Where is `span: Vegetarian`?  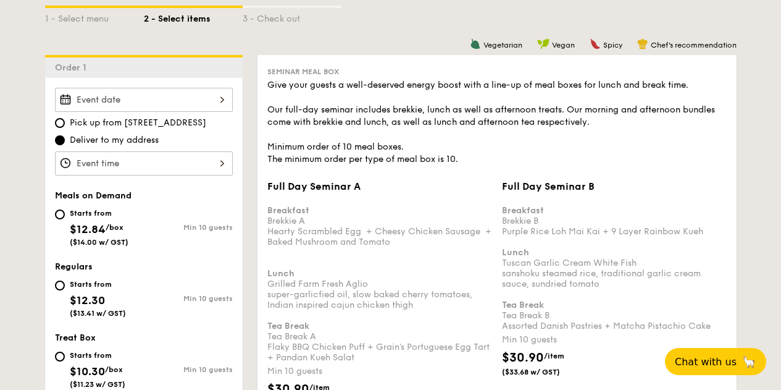 span: Vegetarian is located at coordinates (503, 45).